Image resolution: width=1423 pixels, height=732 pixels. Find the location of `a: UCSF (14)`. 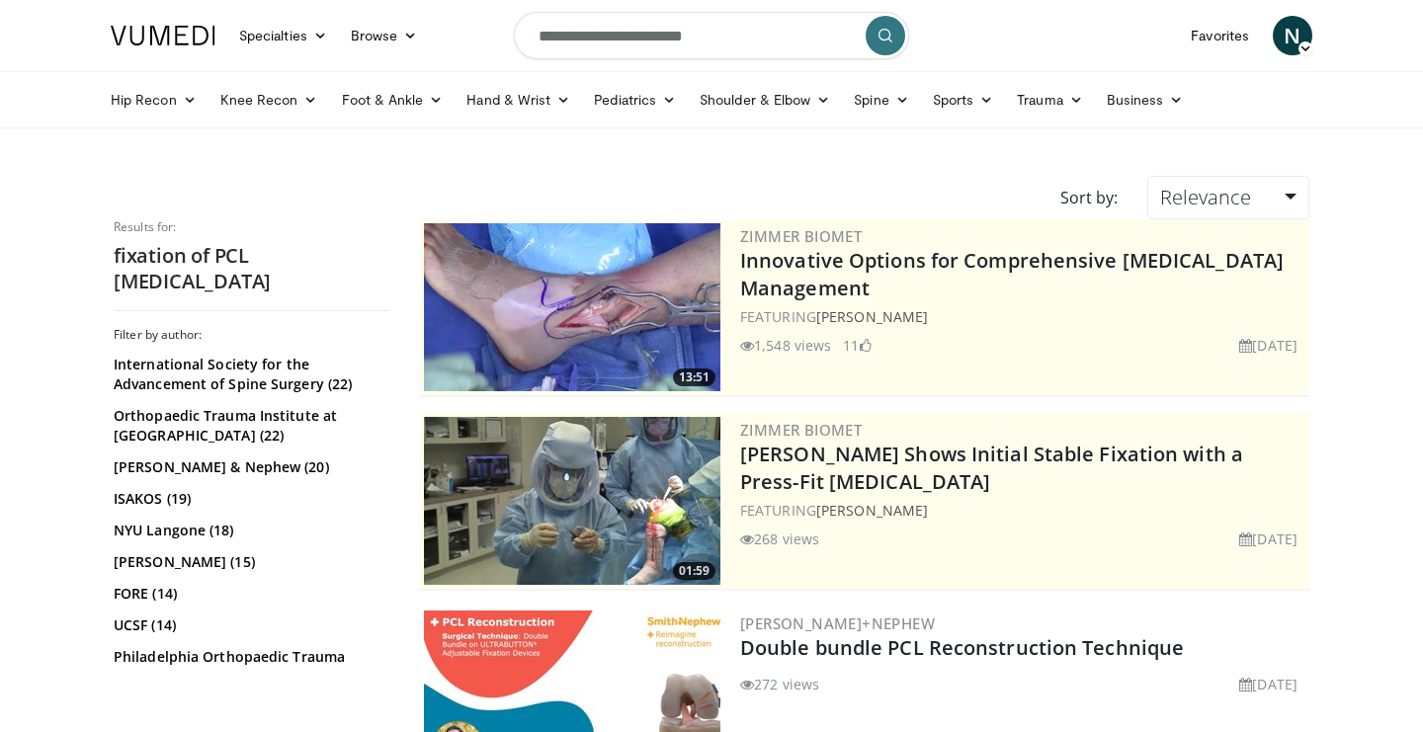

a: UCSF (14) is located at coordinates (249, 625).